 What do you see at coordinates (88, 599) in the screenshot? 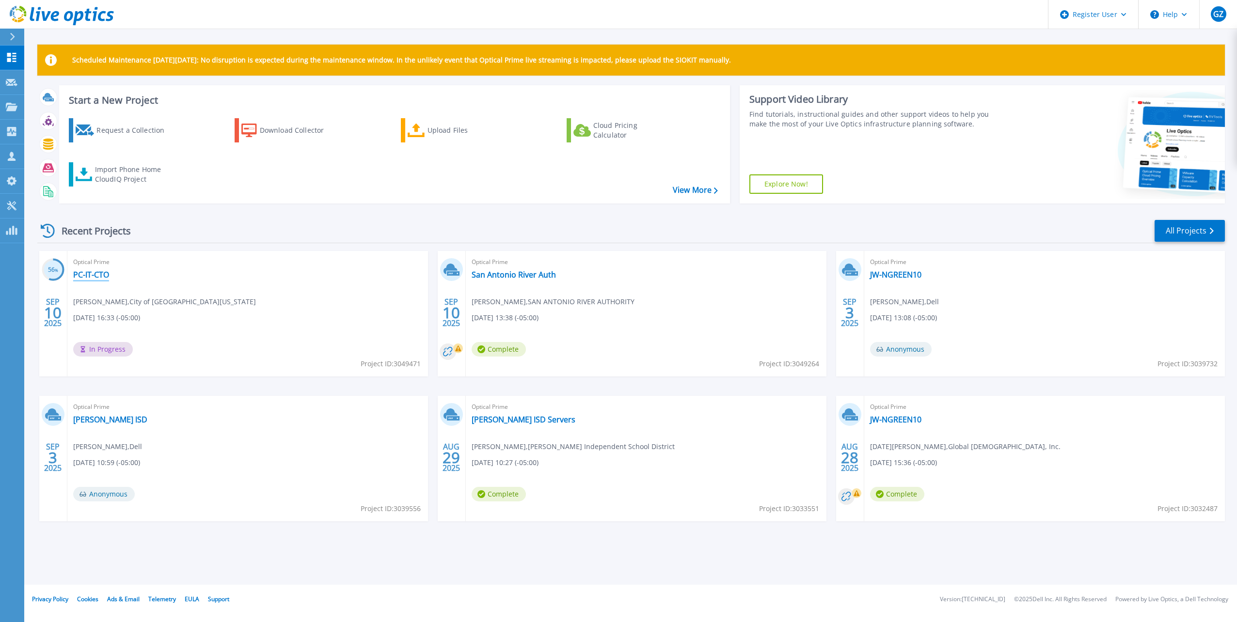
I see `a: Cookies` at bounding box center [88, 599].